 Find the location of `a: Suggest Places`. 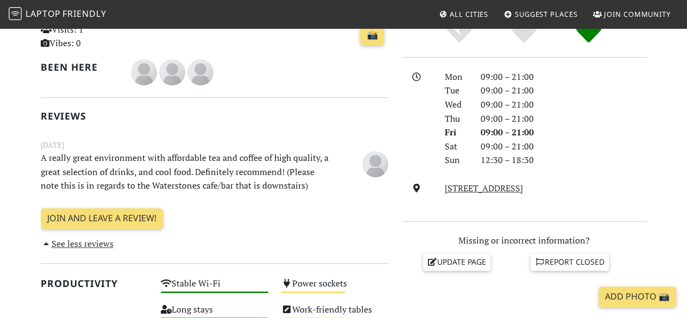

a: Suggest Places is located at coordinates (541, 14).